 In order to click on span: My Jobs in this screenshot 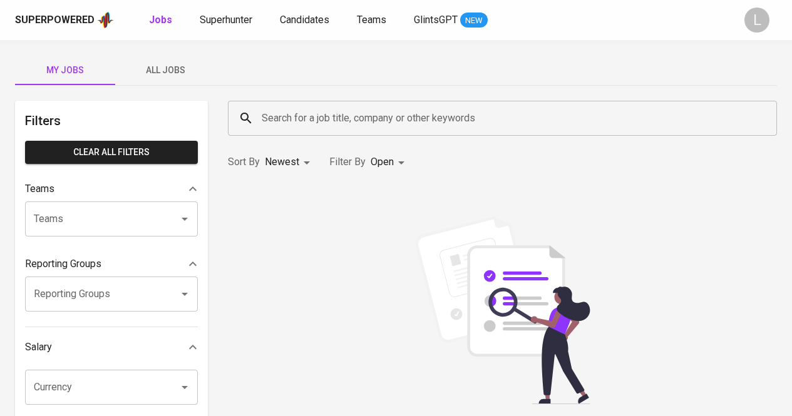, I will do `click(65, 70)`.